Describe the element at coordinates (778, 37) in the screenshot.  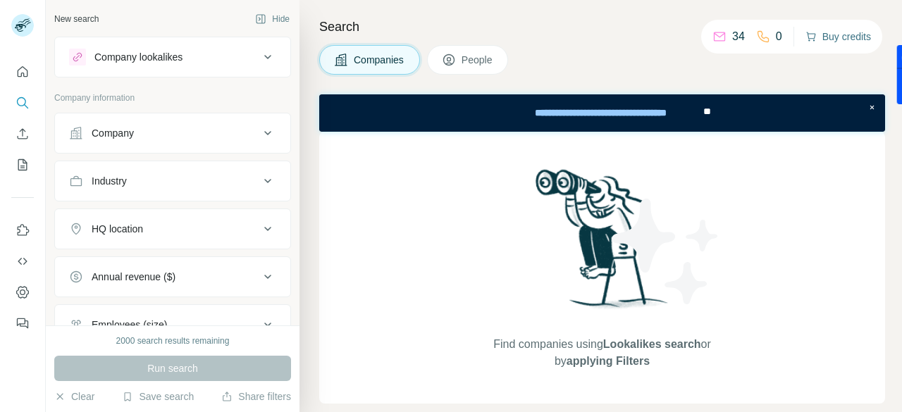
I see `p: 0` at that location.